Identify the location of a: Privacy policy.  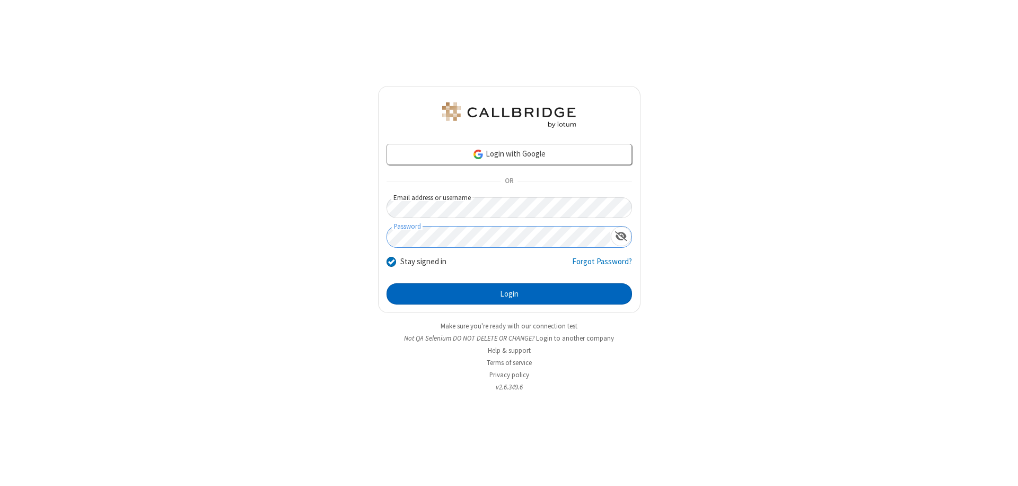
(509, 374).